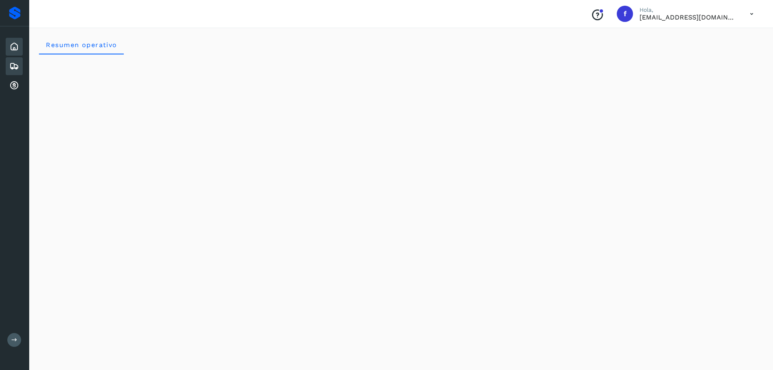  Describe the element at coordinates (14, 66) in the screenshot. I see `div: Embarques` at that location.